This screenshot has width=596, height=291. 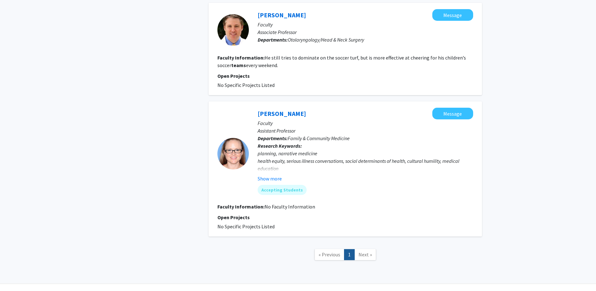 What do you see at coordinates (330, 254) in the screenshot?
I see `a: Previous Page` at bounding box center [330, 254].